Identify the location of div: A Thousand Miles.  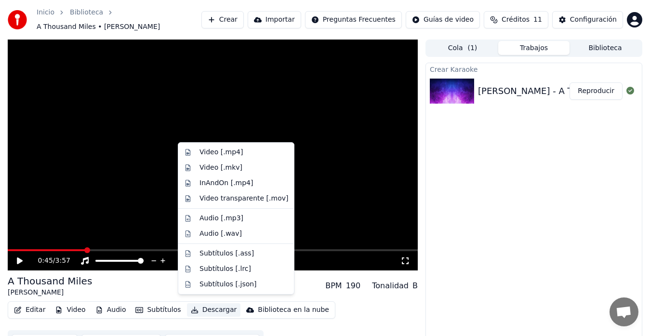
(50, 281).